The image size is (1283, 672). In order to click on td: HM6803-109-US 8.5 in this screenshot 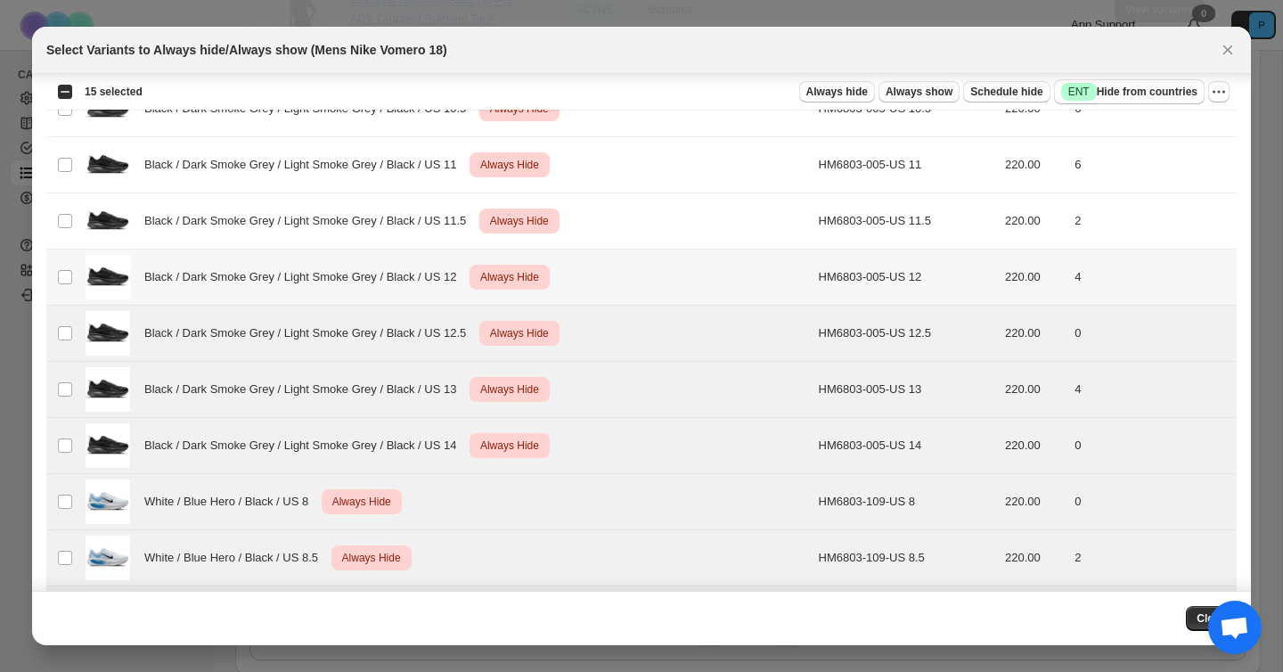, I will do `click(906, 558)`.